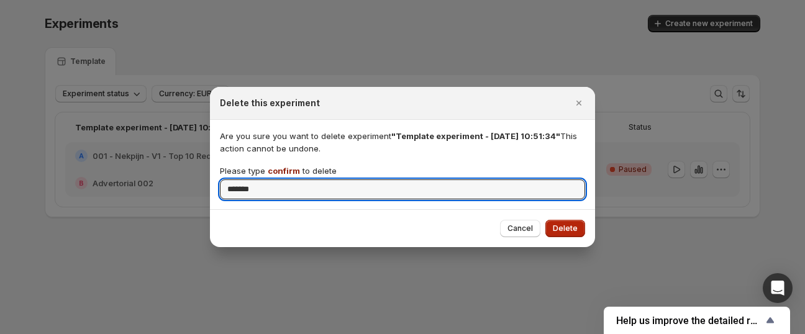  What do you see at coordinates (520, 228) in the screenshot?
I see `button: Cancel` at bounding box center [520, 228].